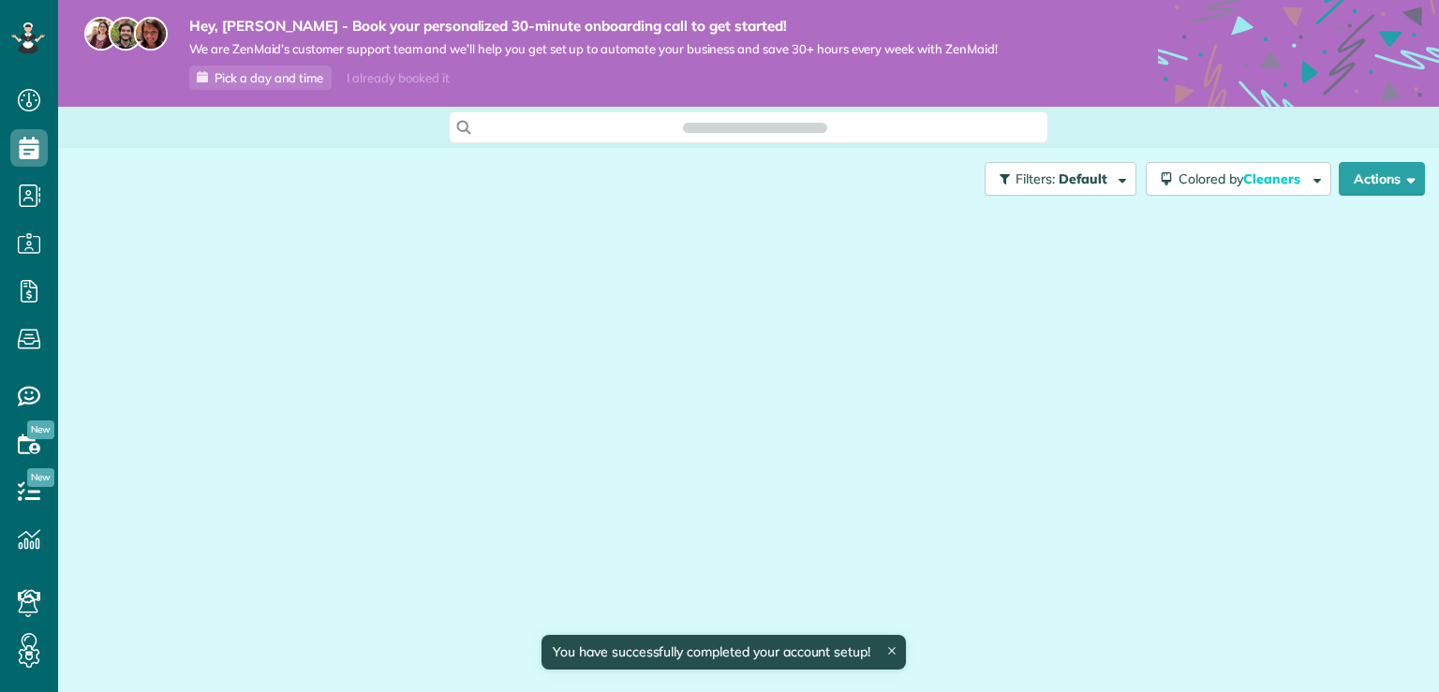 The width and height of the screenshot is (1439, 692). What do you see at coordinates (126, 34) in the screenshot?
I see `img: jorge-587dff0eeaa6aab1f244e6dc62b8924c3b6ad411094392a53c71c6c4a576187d.jpg` at bounding box center [126, 34].